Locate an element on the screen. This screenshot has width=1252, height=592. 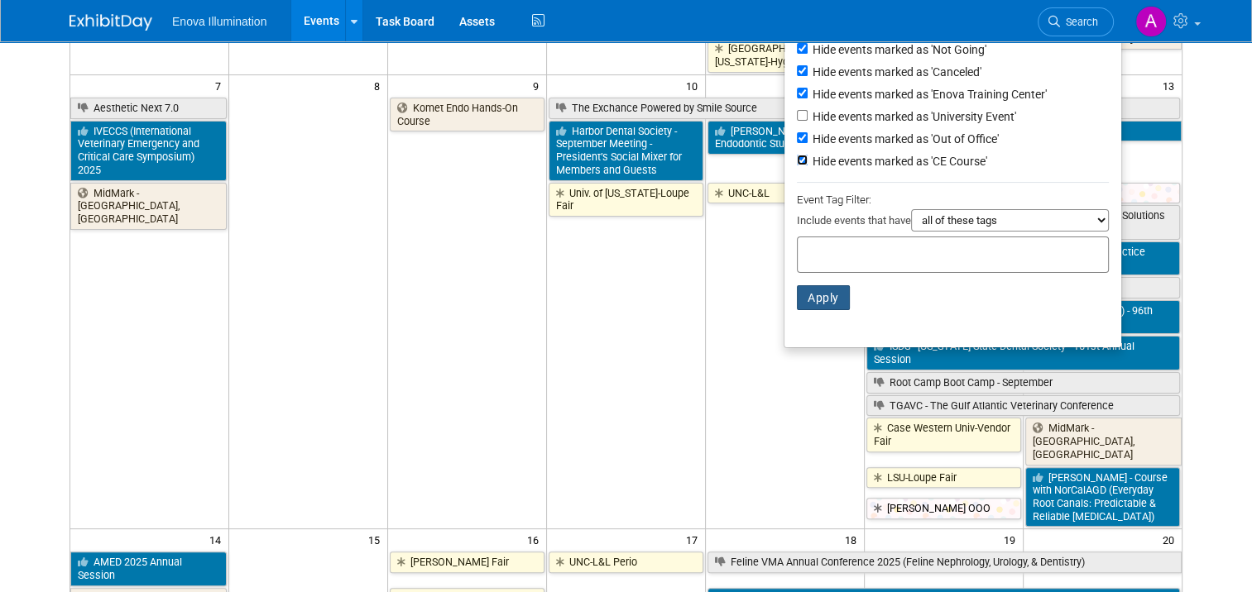
a: IVECCS (International Veterinary Emergency and Critical Care Symposium) 2025 is located at coordinates (148, 151).